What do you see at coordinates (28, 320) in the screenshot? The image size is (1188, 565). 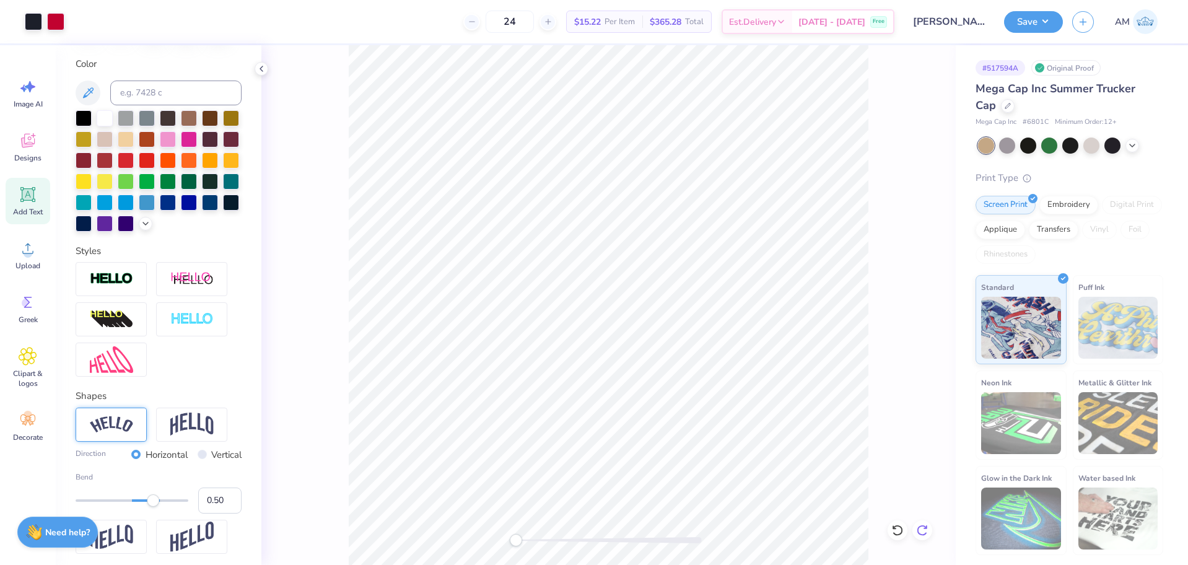 I see `span: Greek` at bounding box center [28, 320].